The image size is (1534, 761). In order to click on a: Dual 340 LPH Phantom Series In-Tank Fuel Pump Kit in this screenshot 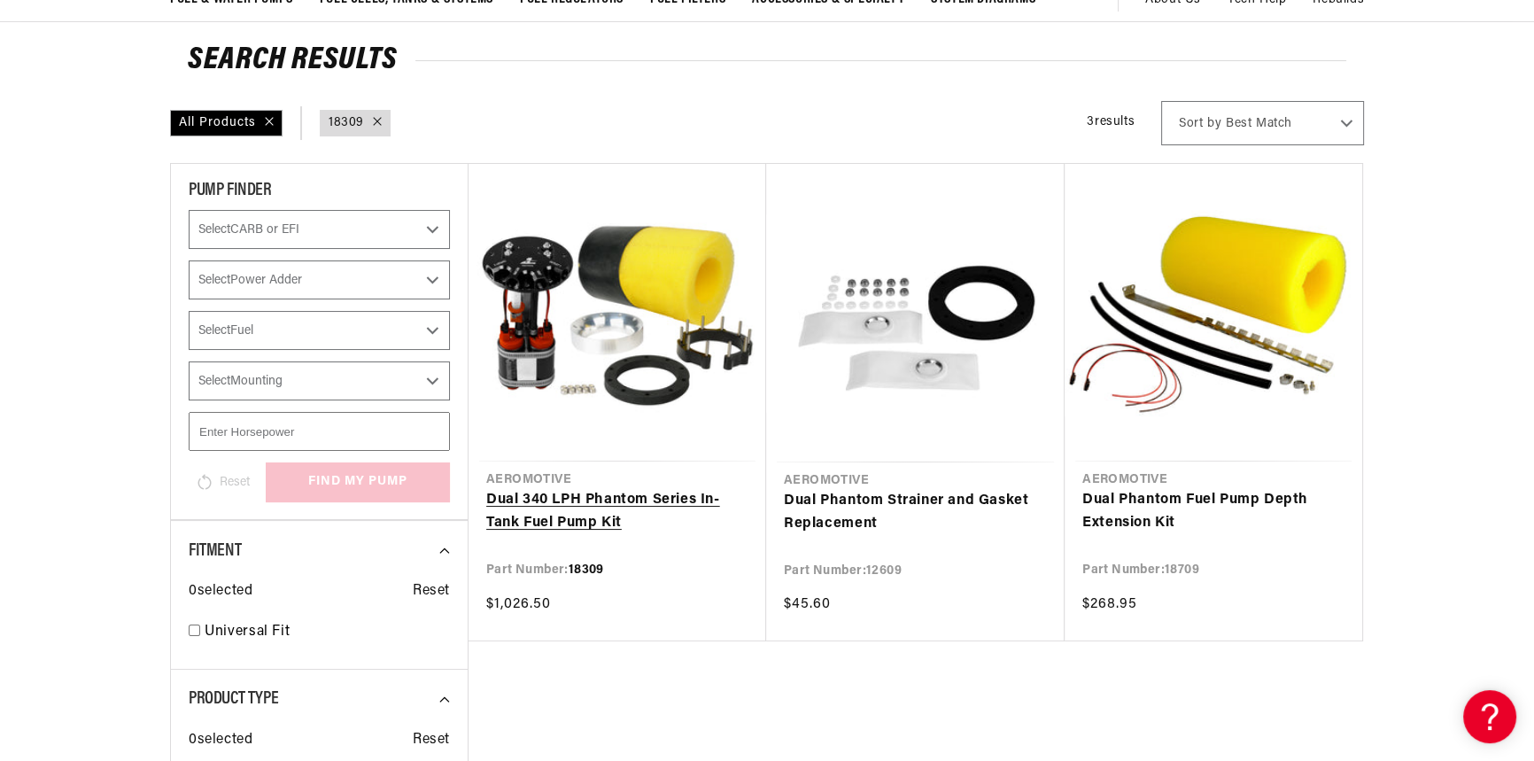, I will do `click(617, 511)`.